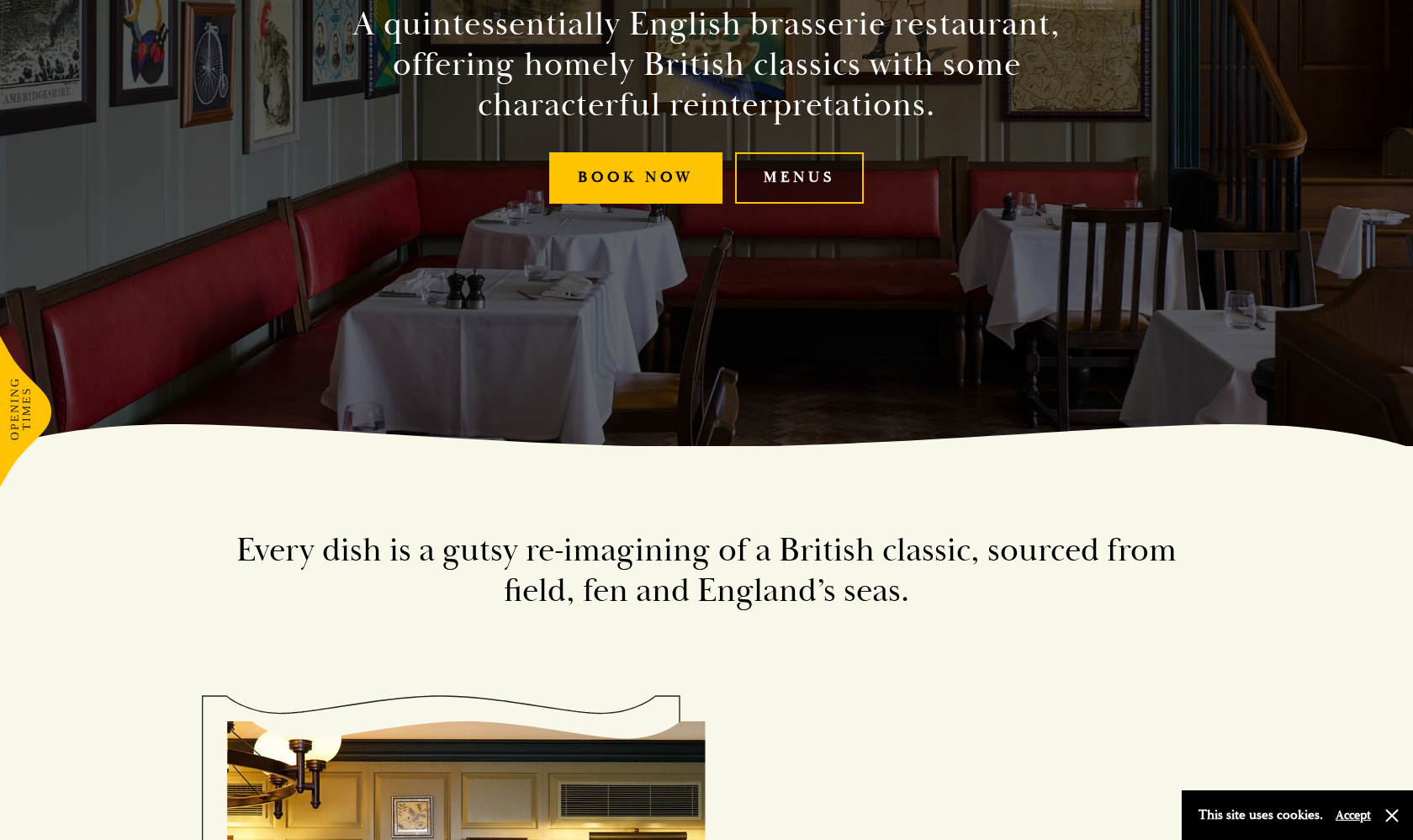 This screenshot has height=840, width=1413. I want to click on a: Book Now, so click(636, 178).